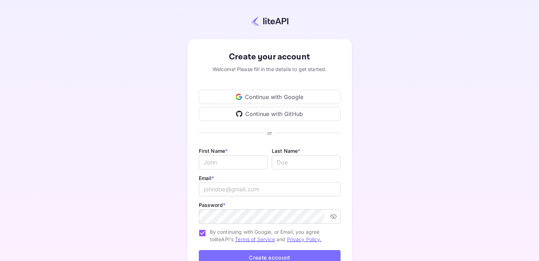  I want to click on button: toggle password visibility, so click(333, 217).